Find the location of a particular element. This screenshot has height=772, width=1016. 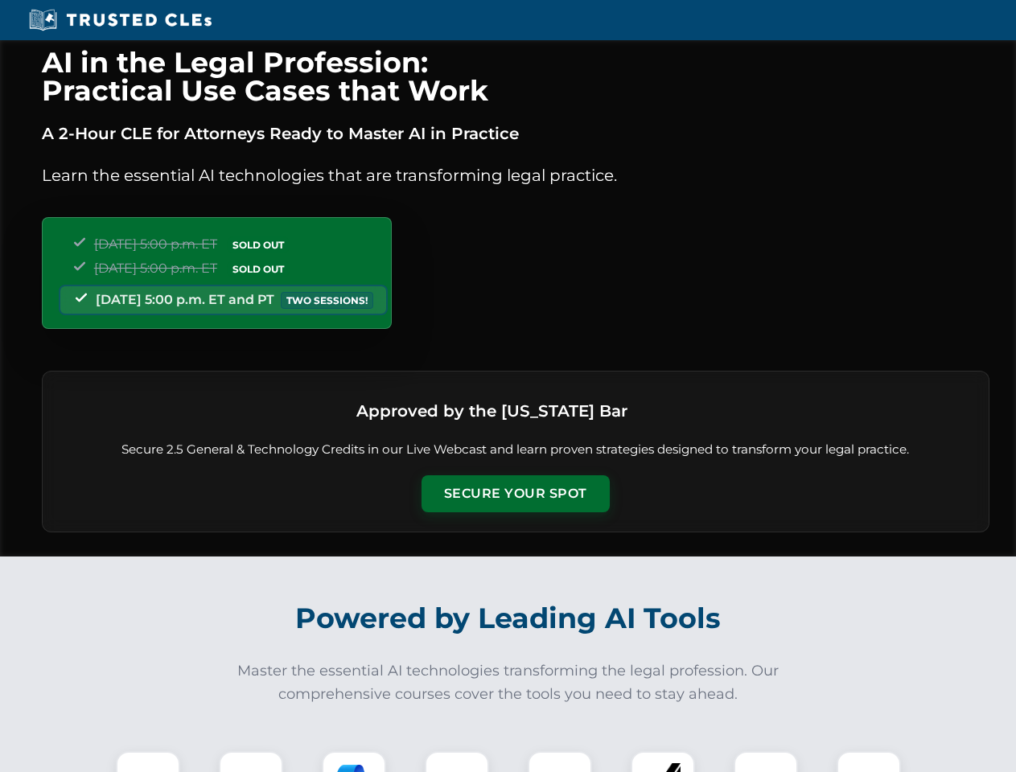

p: Learn the essential AI technologies that are transforming legal practice. is located at coordinates (515, 175).